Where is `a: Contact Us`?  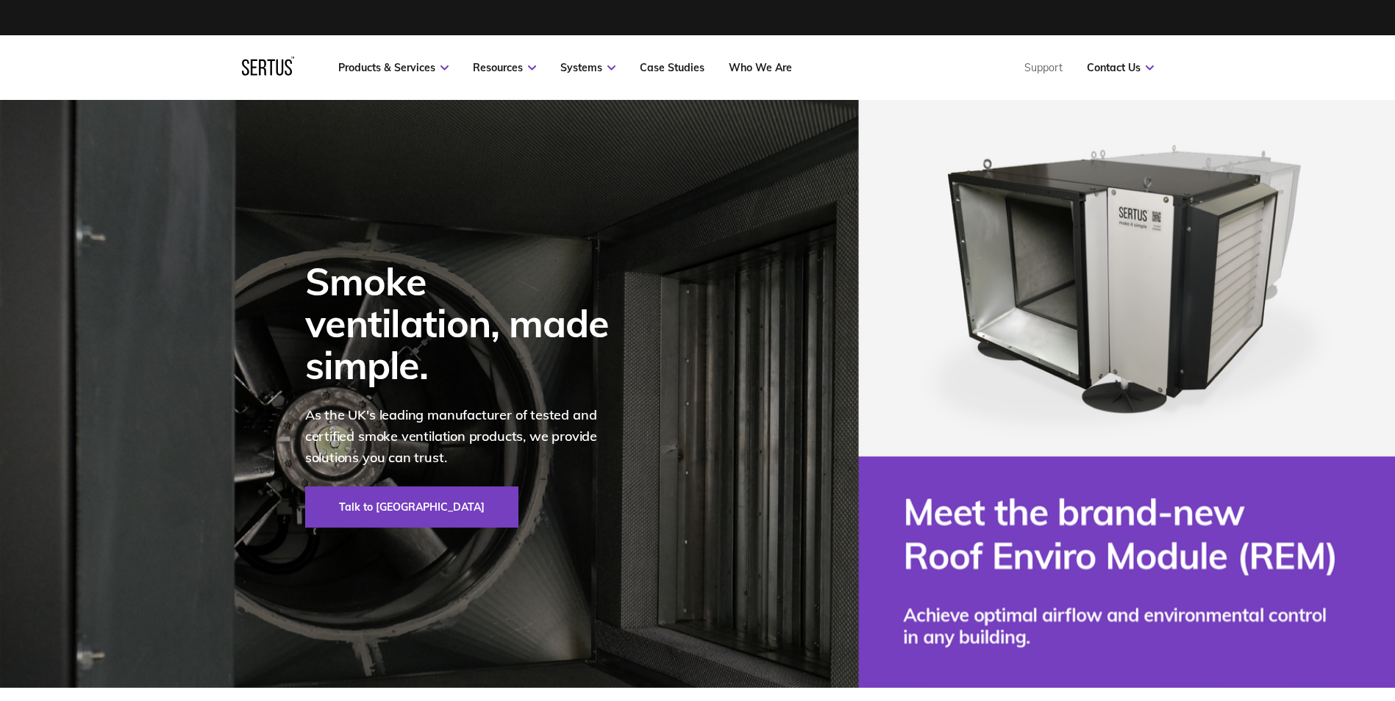 a: Contact Us is located at coordinates (1120, 68).